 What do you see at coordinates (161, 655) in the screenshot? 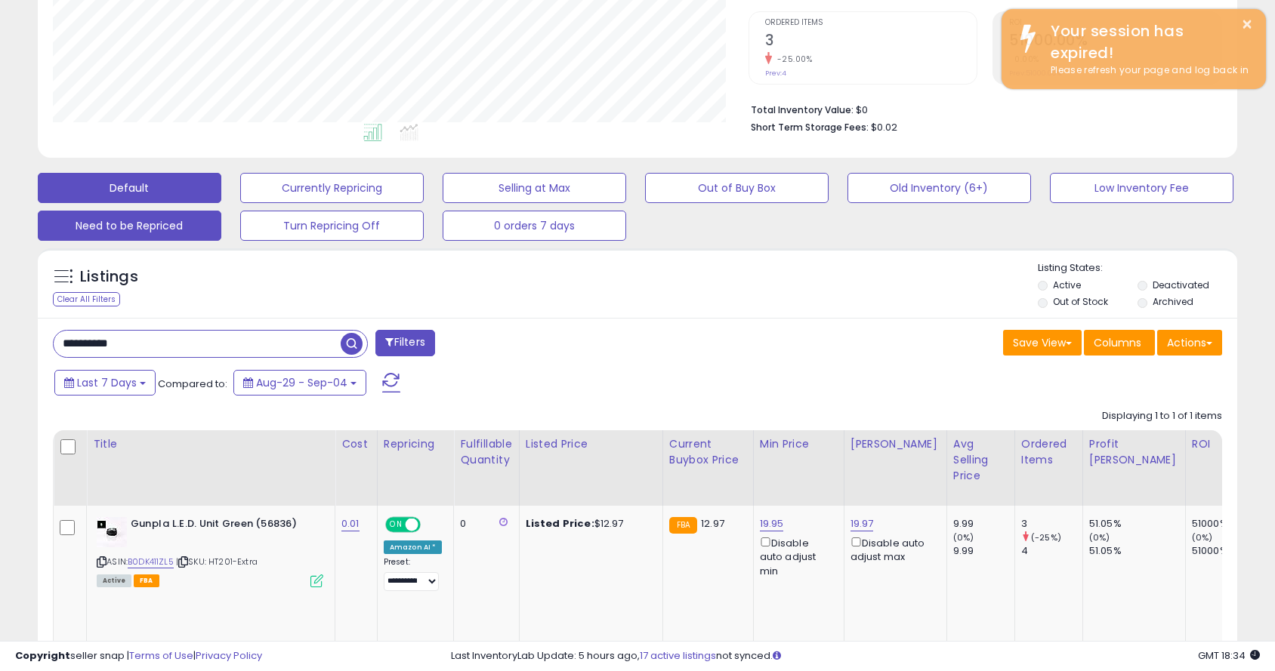
I see `a: Terms of Use` at bounding box center [161, 655].